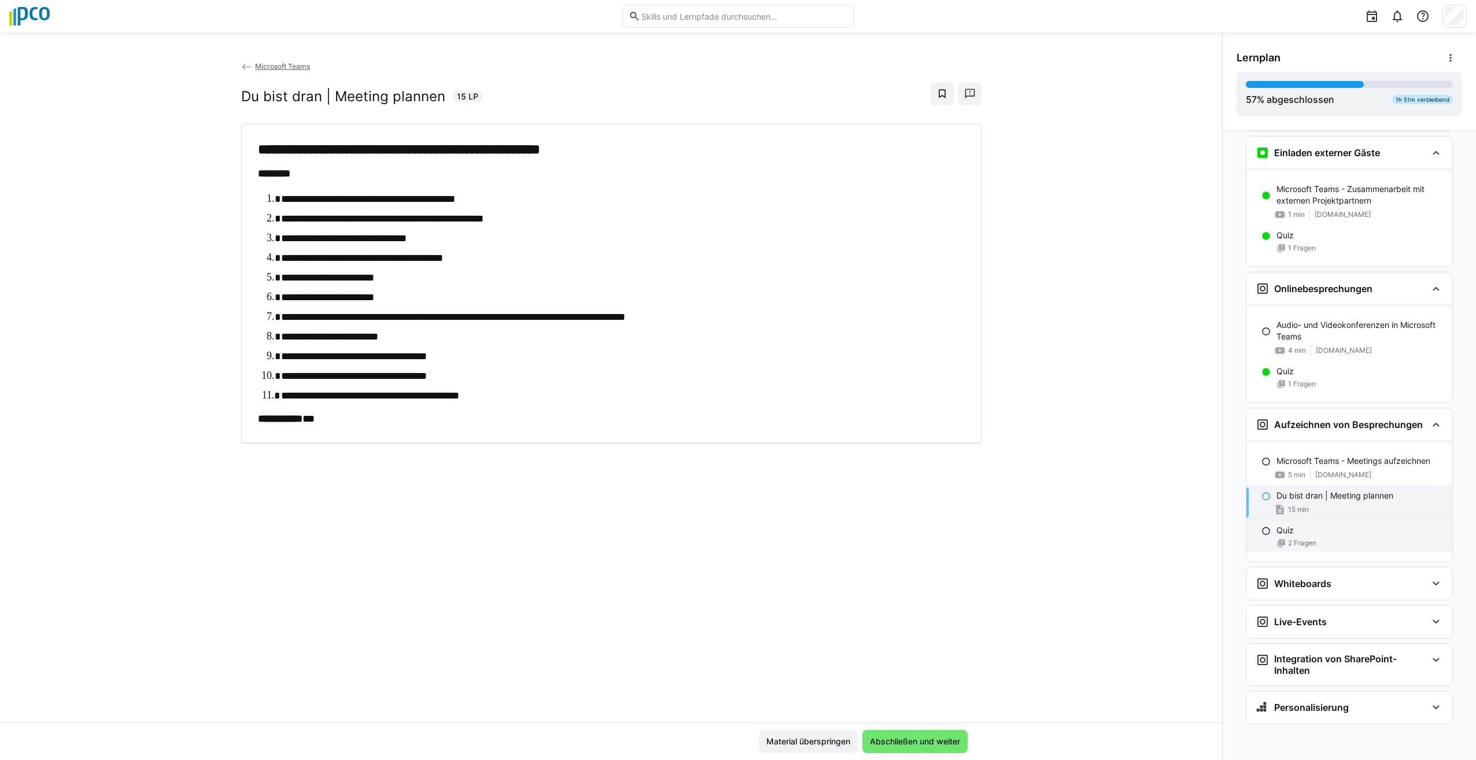 This screenshot has height=760, width=1476. What do you see at coordinates (808, 741) in the screenshot?
I see `button: Material überspringen` at bounding box center [808, 741].